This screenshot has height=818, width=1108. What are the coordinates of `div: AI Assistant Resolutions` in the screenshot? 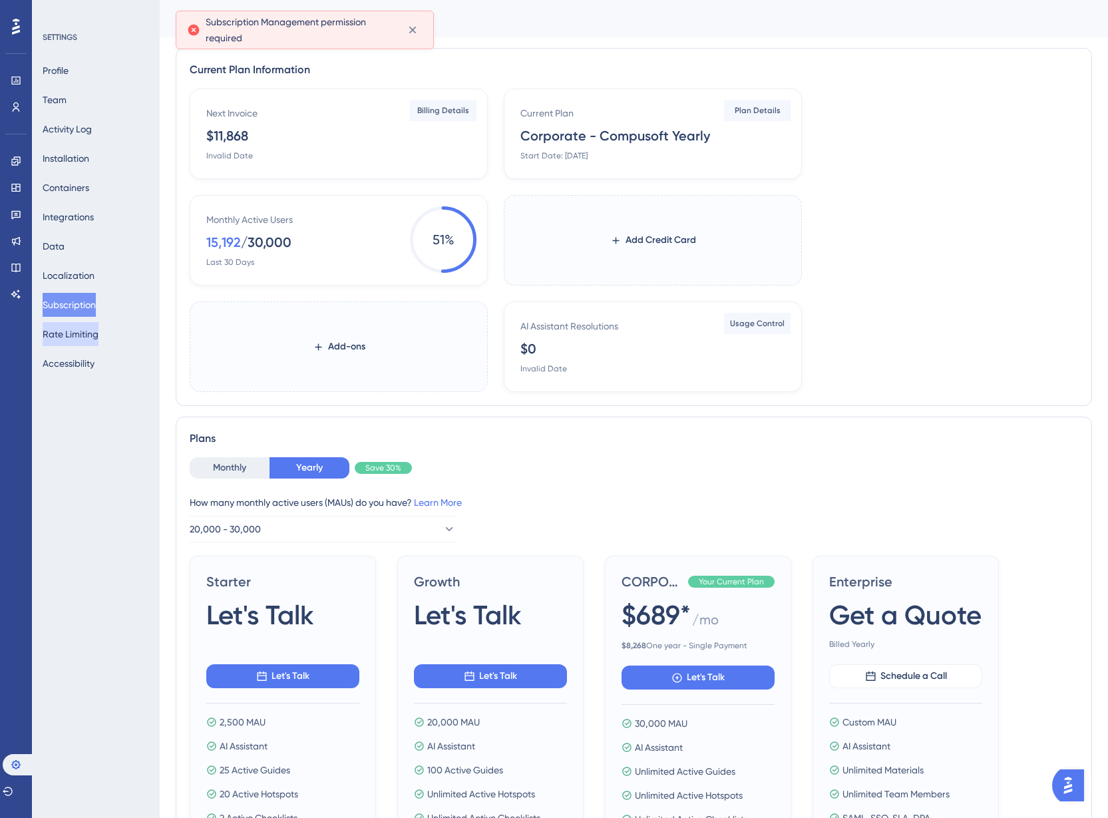 It's located at (569, 326).